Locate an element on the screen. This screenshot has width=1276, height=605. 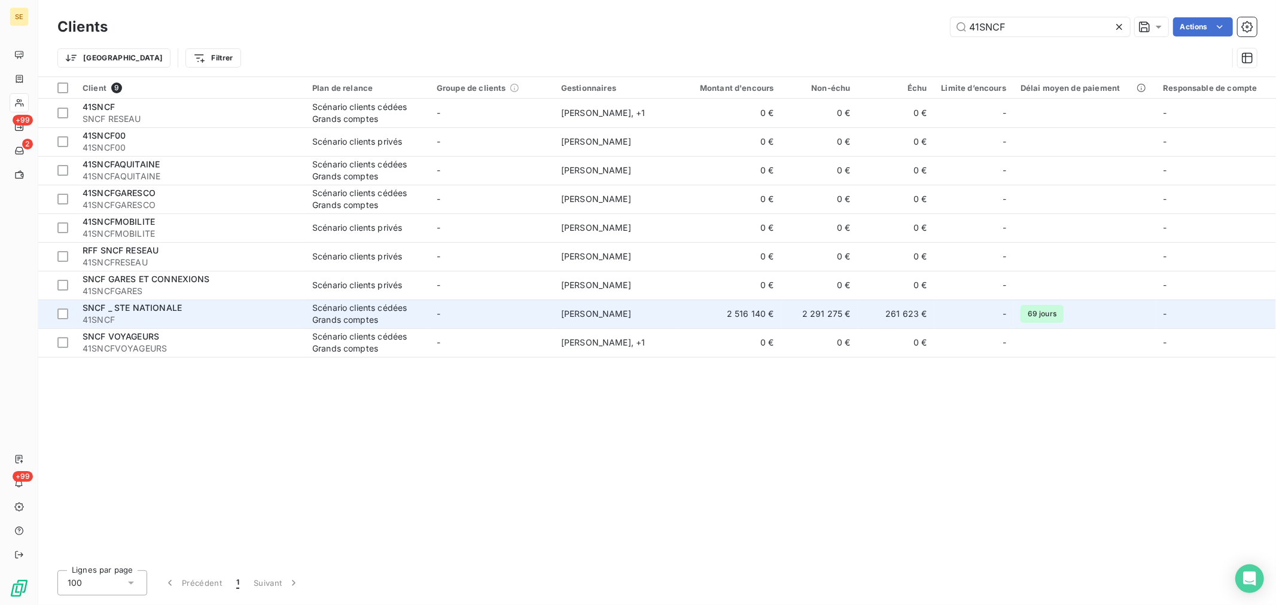
div: Non-échu is located at coordinates (819, 88).